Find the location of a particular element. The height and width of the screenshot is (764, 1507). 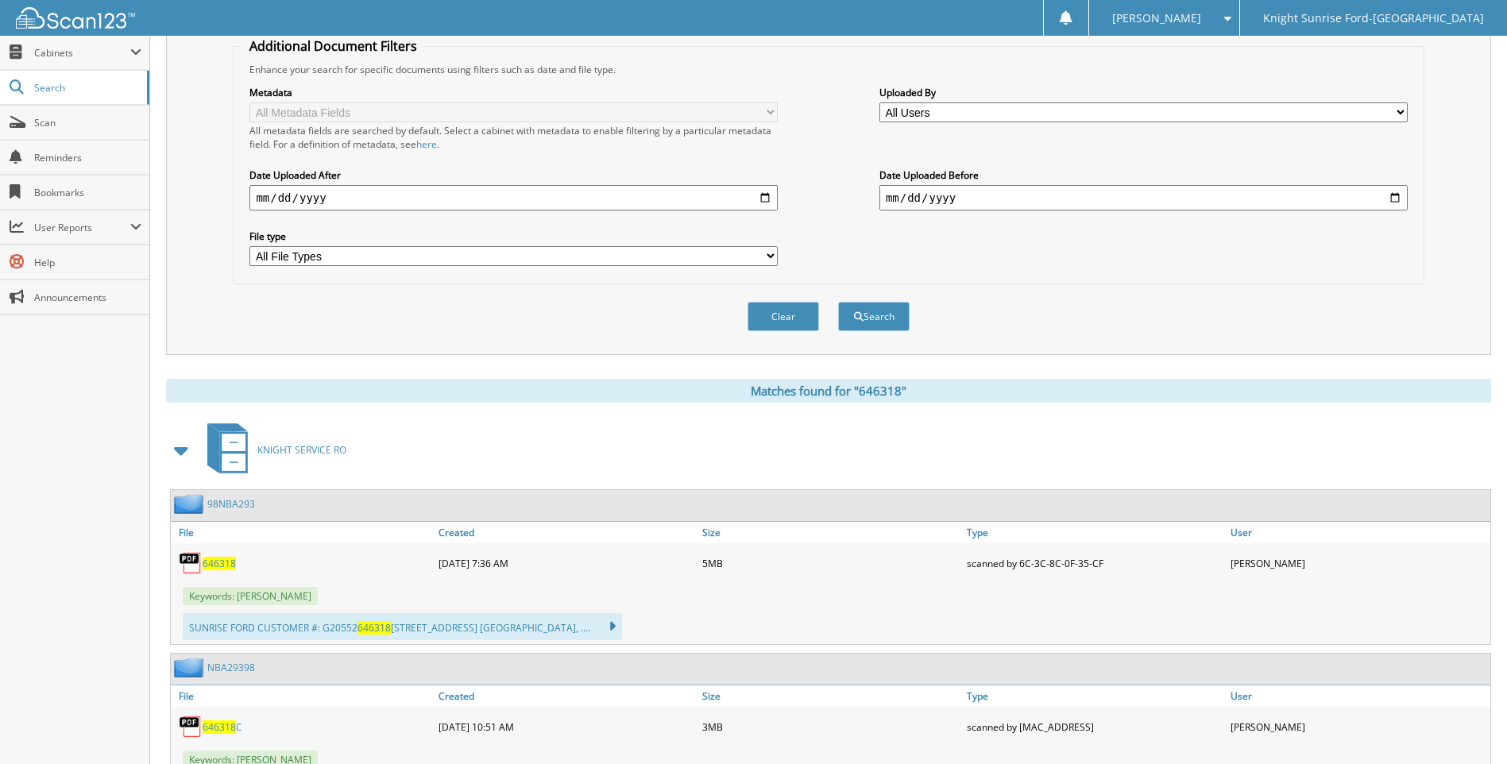

input: start is located at coordinates (513, 198).